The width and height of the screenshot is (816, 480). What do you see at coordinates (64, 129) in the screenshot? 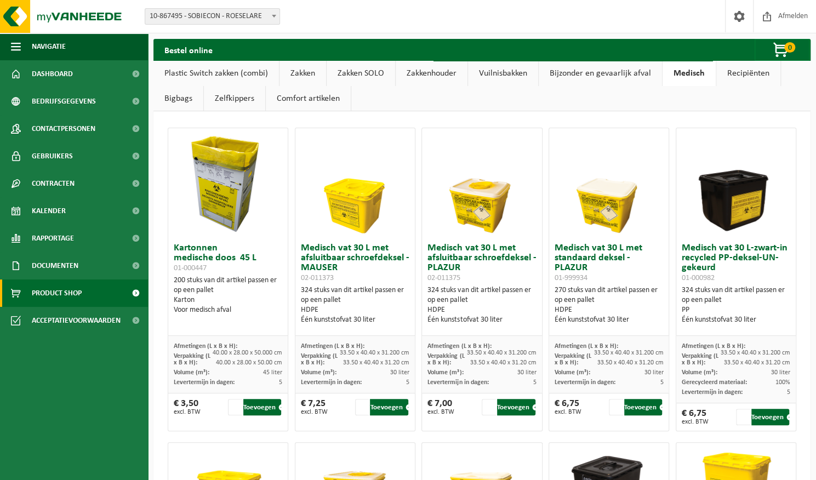
I see `span: Contactpersonen` at bounding box center [64, 129].